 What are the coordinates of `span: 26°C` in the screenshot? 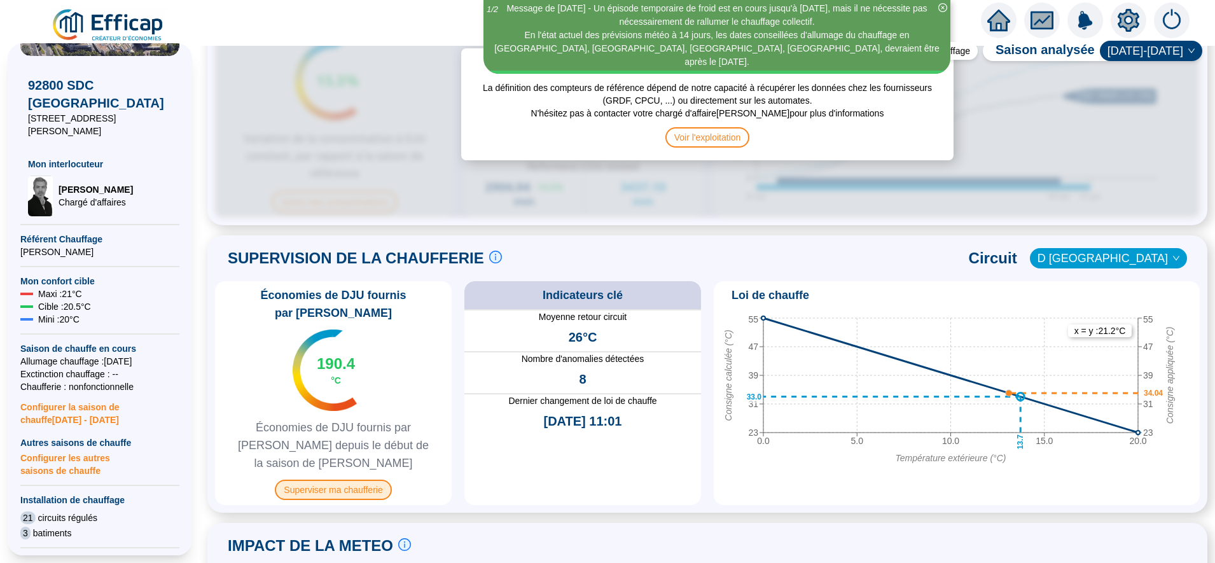 It's located at (583, 337).